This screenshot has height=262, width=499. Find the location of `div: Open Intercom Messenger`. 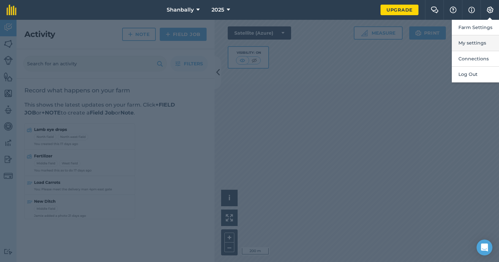

div: Open Intercom Messenger is located at coordinates (484, 247).